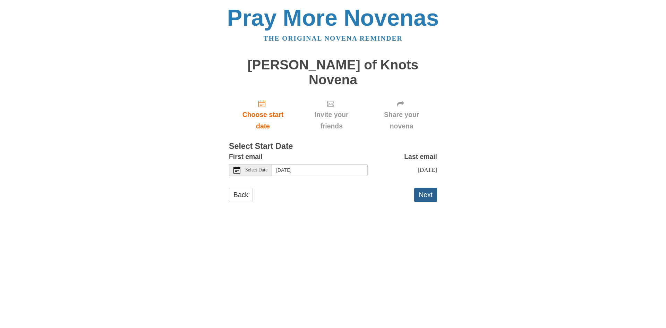  I want to click on a: Pray More Novenas, so click(333, 18).